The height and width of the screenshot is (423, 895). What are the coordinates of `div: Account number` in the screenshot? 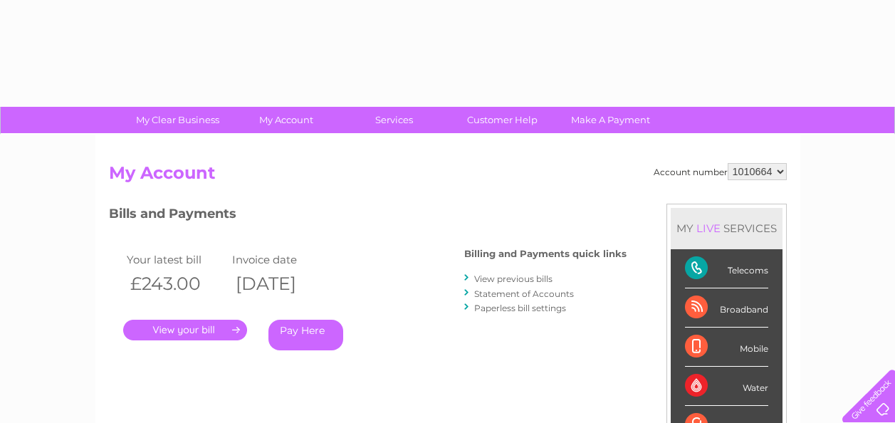 It's located at (720, 172).